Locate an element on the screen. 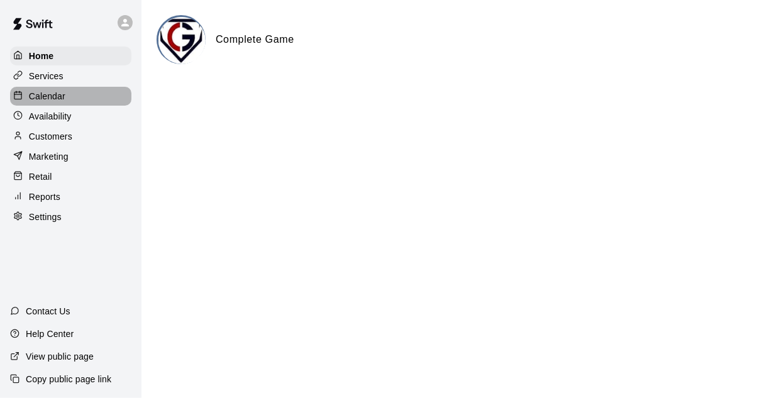 The width and height of the screenshot is (764, 398). a: Services is located at coordinates (70, 76).